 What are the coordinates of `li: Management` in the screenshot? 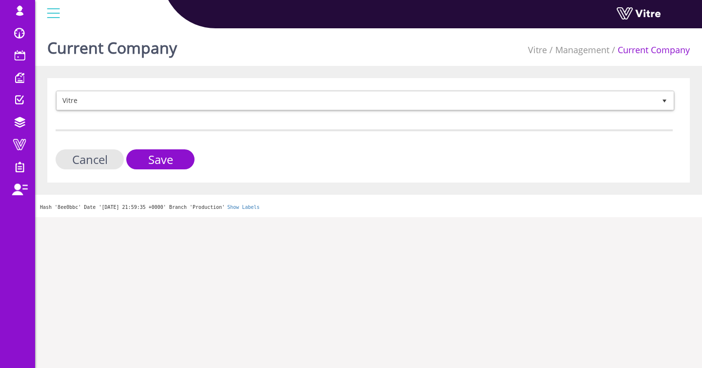 It's located at (579, 50).